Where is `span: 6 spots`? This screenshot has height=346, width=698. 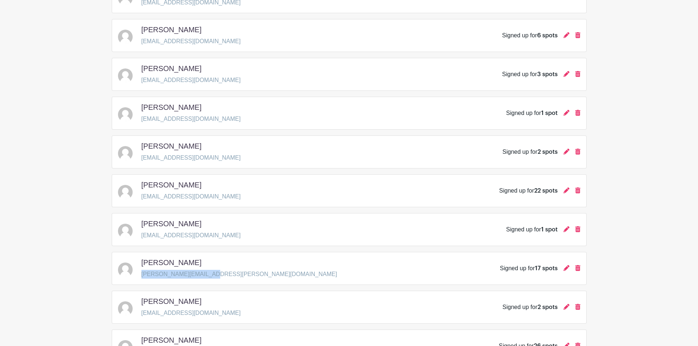
span: 6 spots is located at coordinates (547, 36).